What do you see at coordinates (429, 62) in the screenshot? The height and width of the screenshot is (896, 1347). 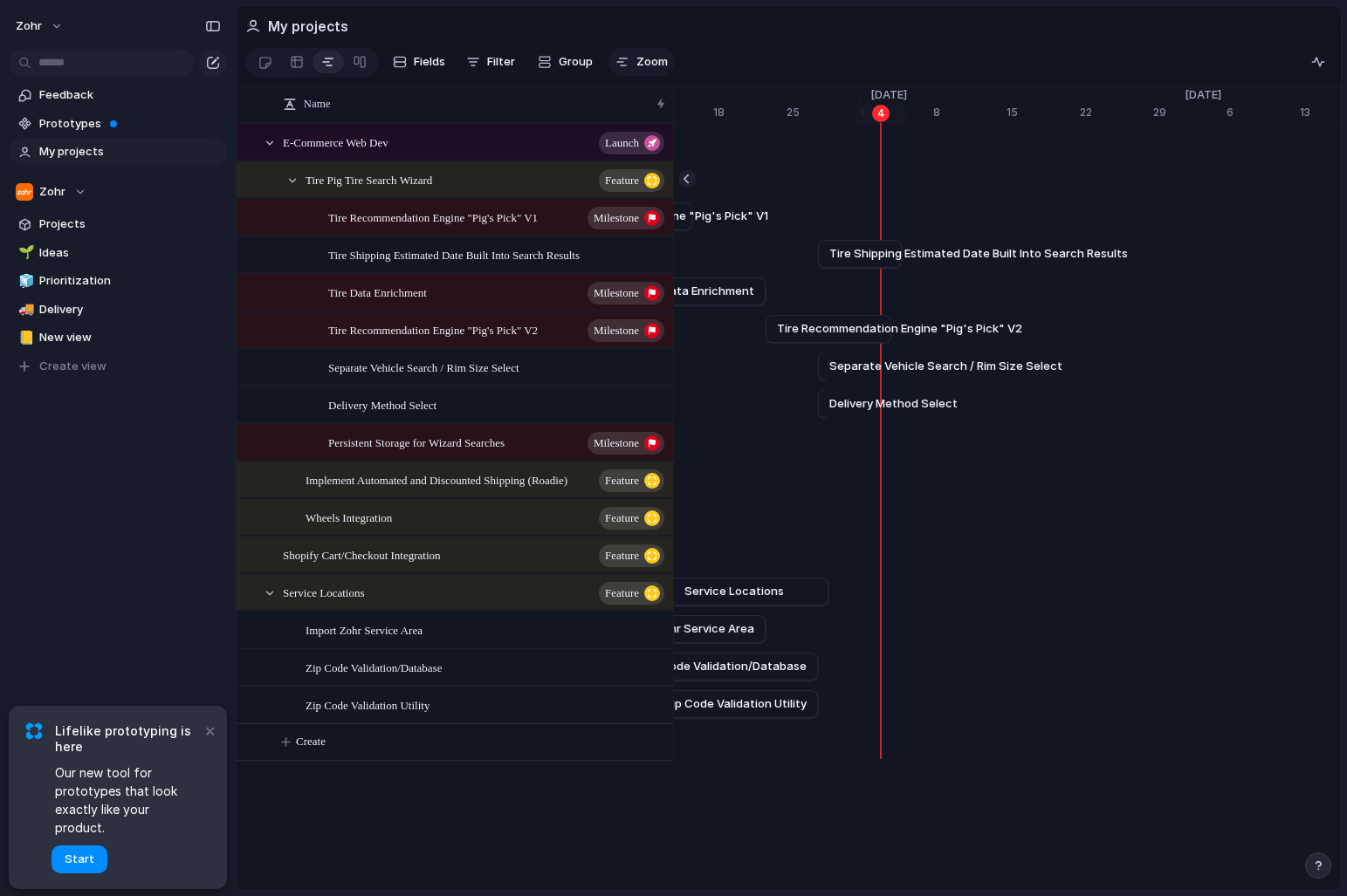 I see `span: Fields` at bounding box center [429, 62].